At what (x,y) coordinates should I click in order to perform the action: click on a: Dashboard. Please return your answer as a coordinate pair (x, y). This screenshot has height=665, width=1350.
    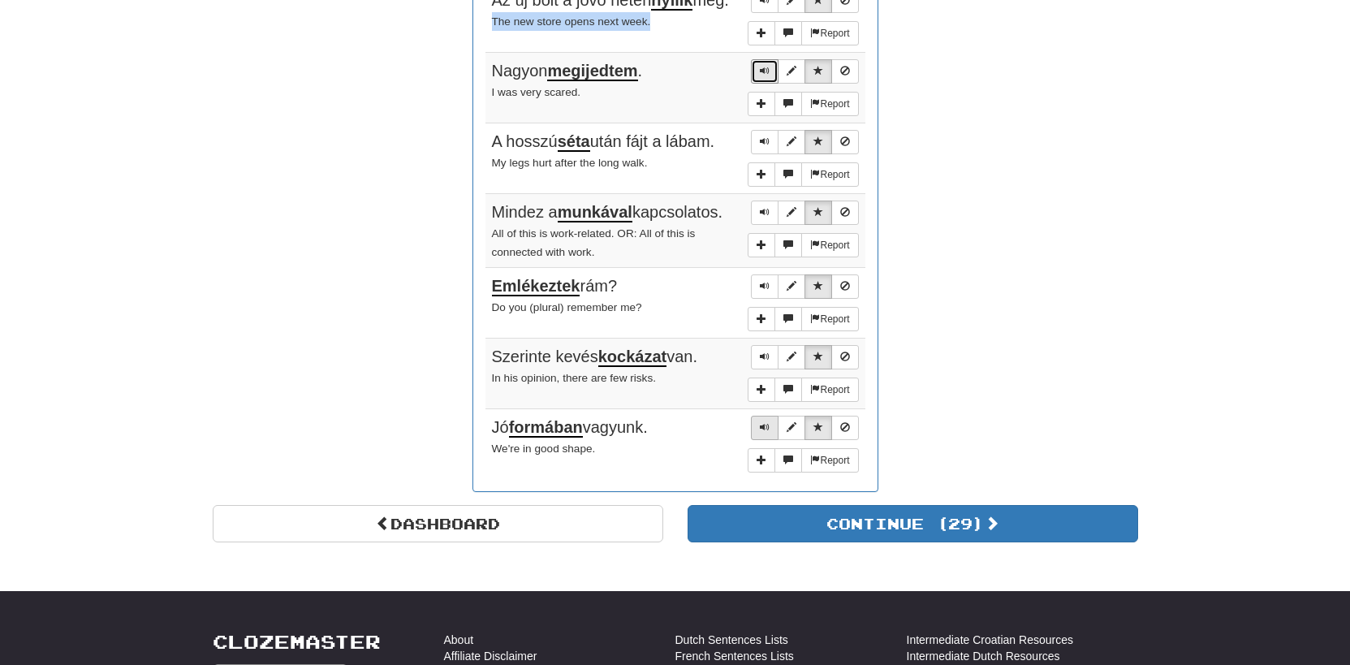
    Looking at the image, I should click on (437, 524).